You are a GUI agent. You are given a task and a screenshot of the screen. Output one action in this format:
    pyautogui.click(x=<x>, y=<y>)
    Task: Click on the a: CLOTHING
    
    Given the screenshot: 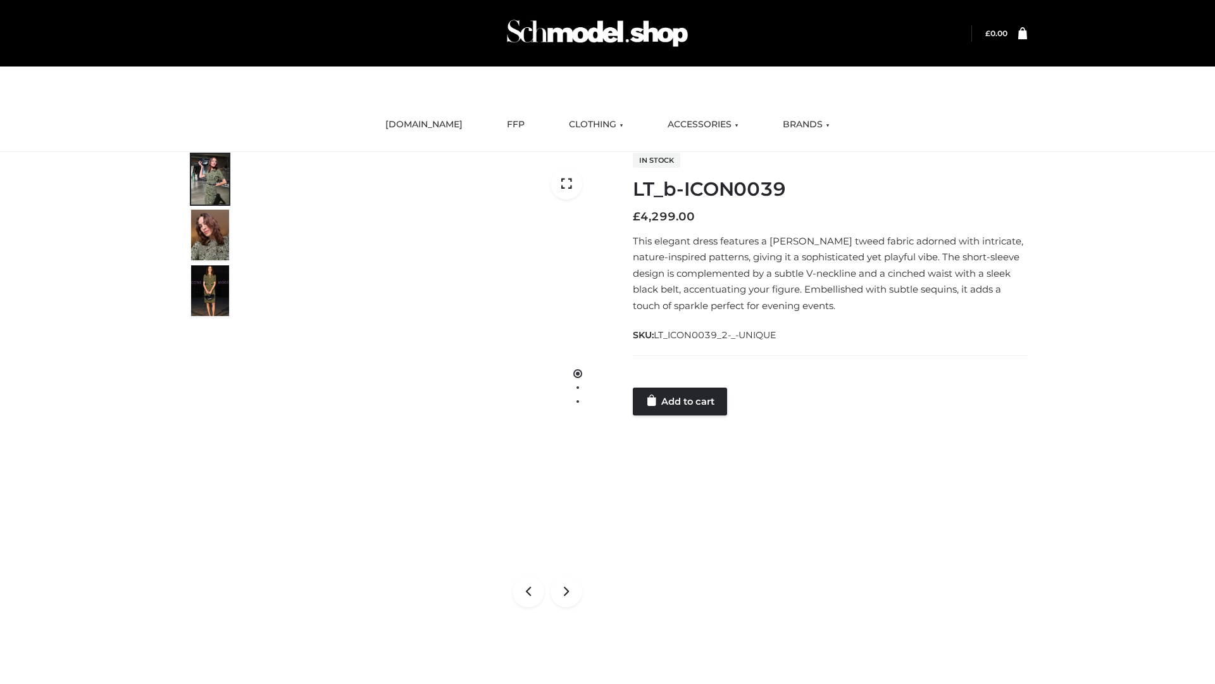 What is the action you would take?
    pyautogui.click(x=596, y=125)
    